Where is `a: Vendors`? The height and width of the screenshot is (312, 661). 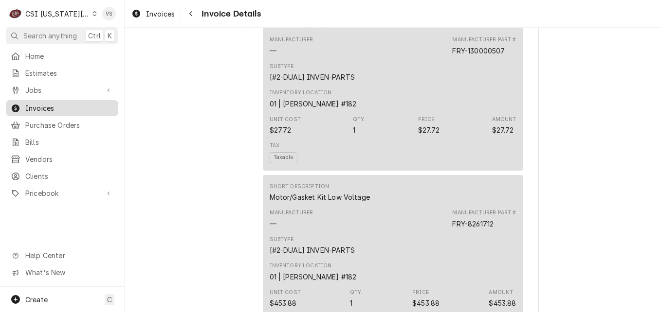 a: Vendors is located at coordinates (62, 159).